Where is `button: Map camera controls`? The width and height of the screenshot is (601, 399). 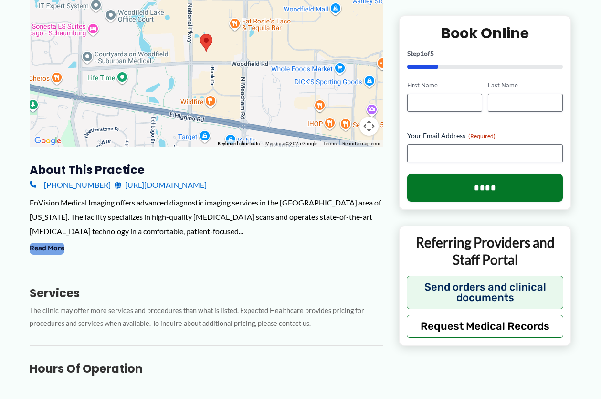 button: Map camera controls is located at coordinates (369, 126).